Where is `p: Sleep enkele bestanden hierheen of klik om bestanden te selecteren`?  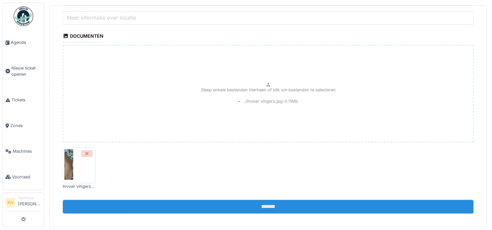 p: Sleep enkele bestanden hierheen of klik om bestanden te selecteren is located at coordinates (268, 90).